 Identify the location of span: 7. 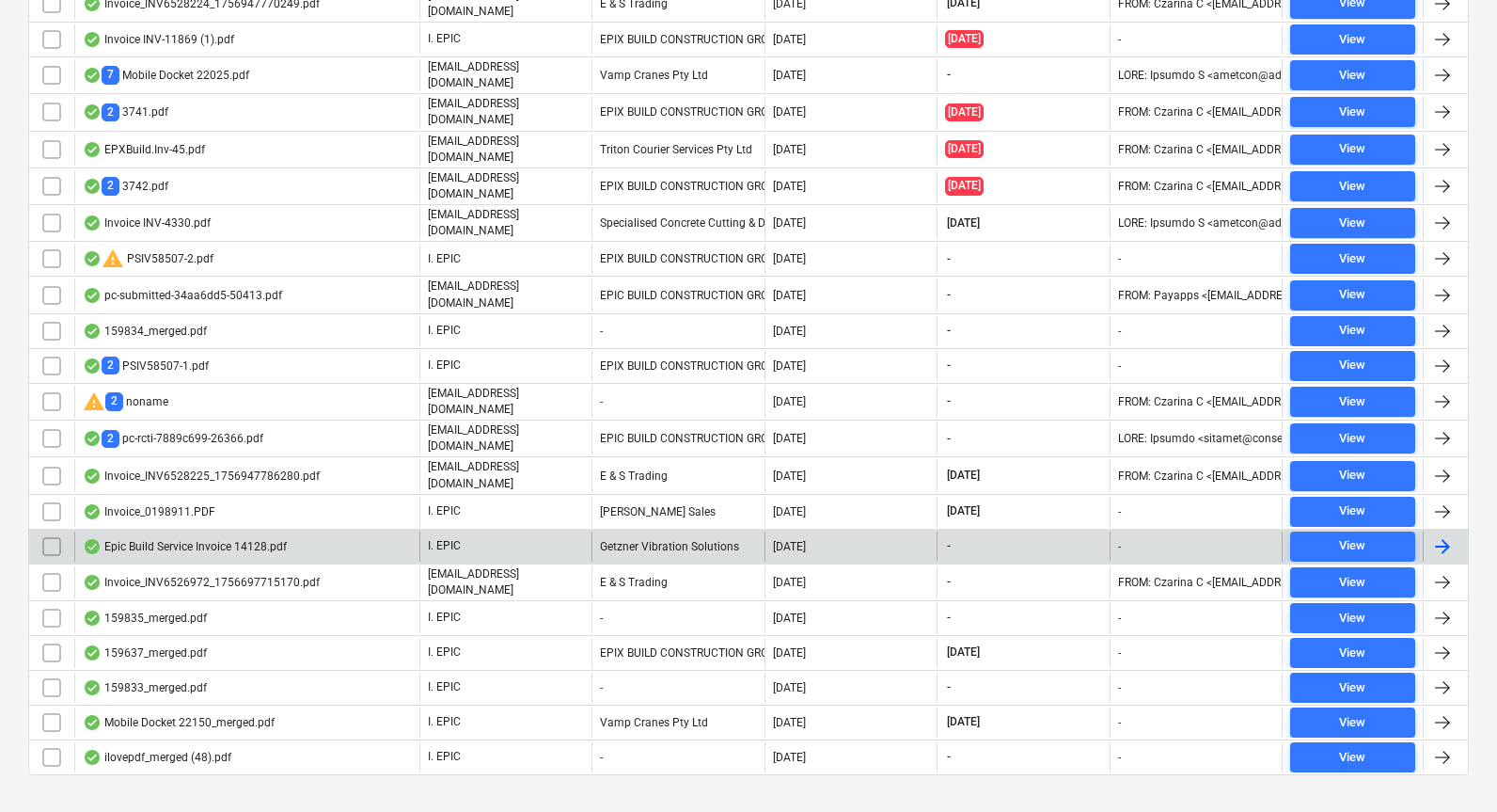
(110, 74).